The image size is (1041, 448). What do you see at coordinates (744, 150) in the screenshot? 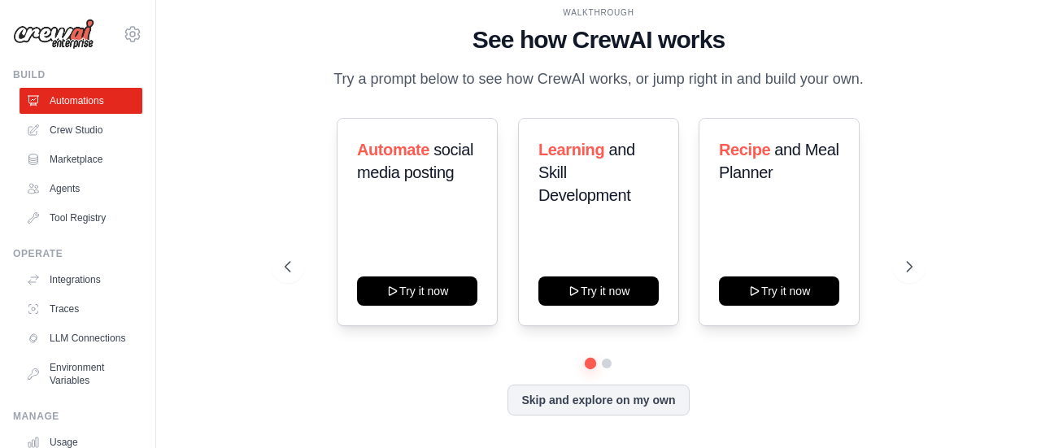
I see `span: Recipe` at bounding box center [744, 150].